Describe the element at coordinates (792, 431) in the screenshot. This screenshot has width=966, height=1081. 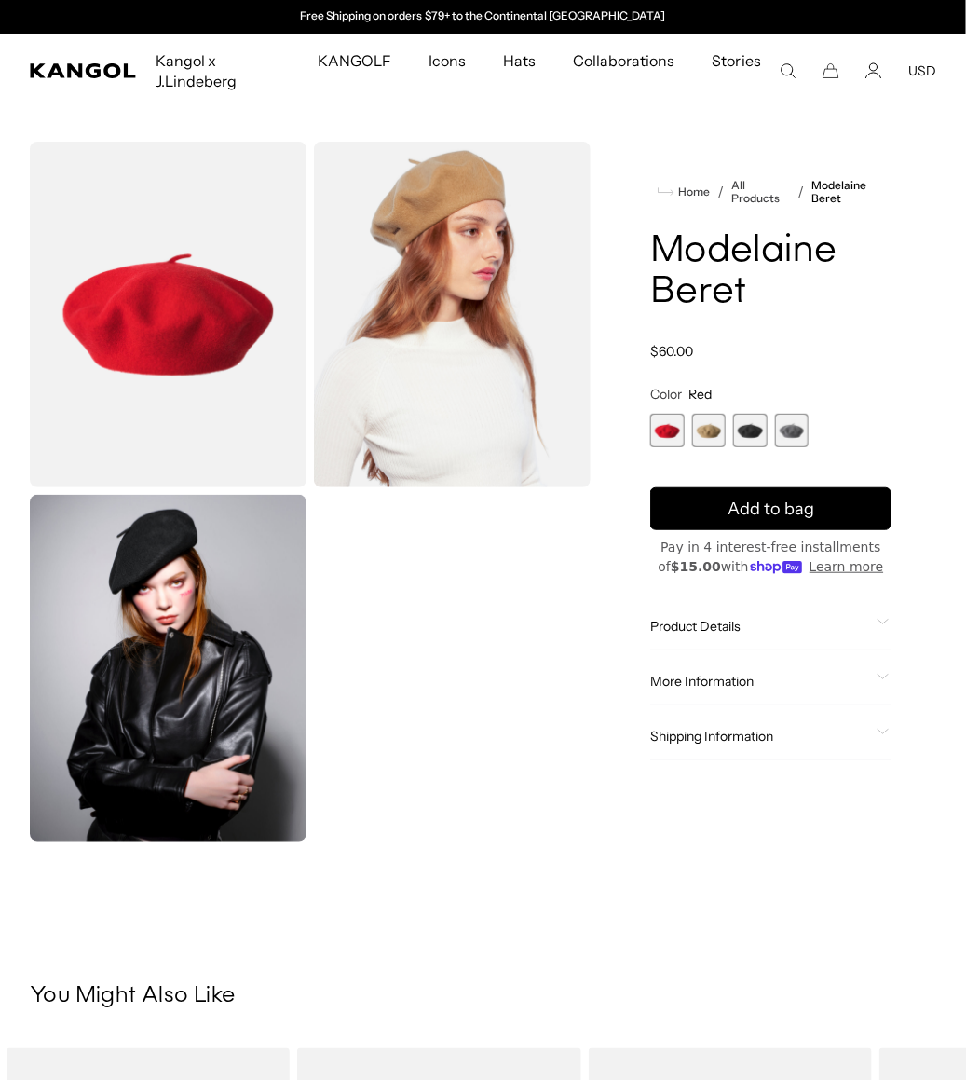
I see `label: Dark Flannel` at that location.